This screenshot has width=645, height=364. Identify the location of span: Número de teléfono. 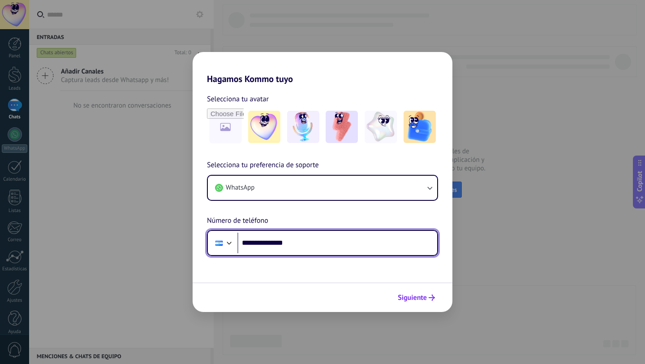
(237, 221).